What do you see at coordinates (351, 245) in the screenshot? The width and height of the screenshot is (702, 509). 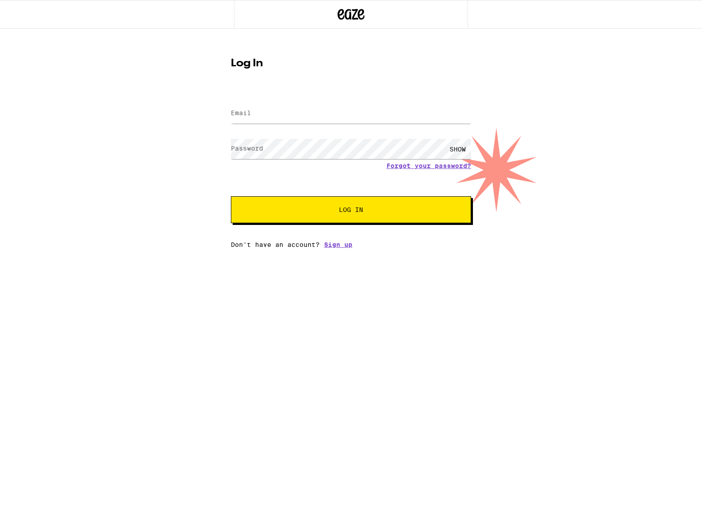 I see `div: Don't have an account?` at bounding box center [351, 245].